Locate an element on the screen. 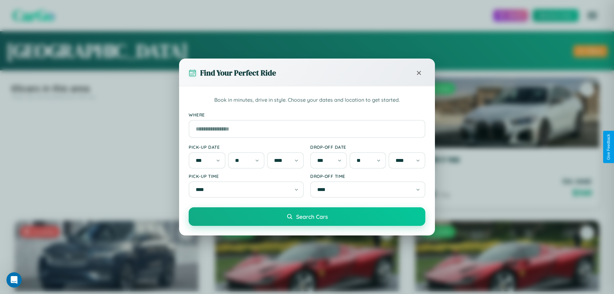  button: Search Cars is located at coordinates (307, 217).